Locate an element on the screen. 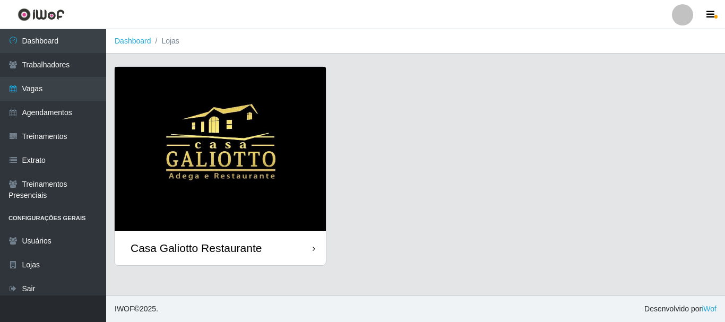 The width and height of the screenshot is (725, 322). img: cardImg is located at coordinates (220, 149).